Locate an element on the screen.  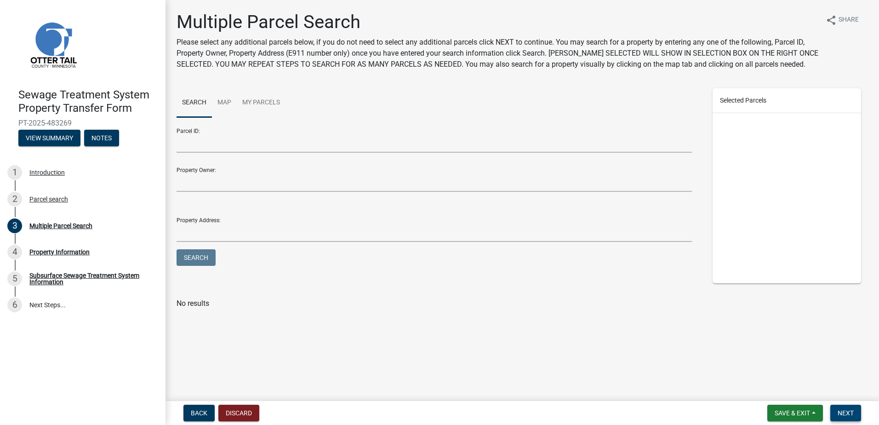
a: Map is located at coordinates (224, 103).